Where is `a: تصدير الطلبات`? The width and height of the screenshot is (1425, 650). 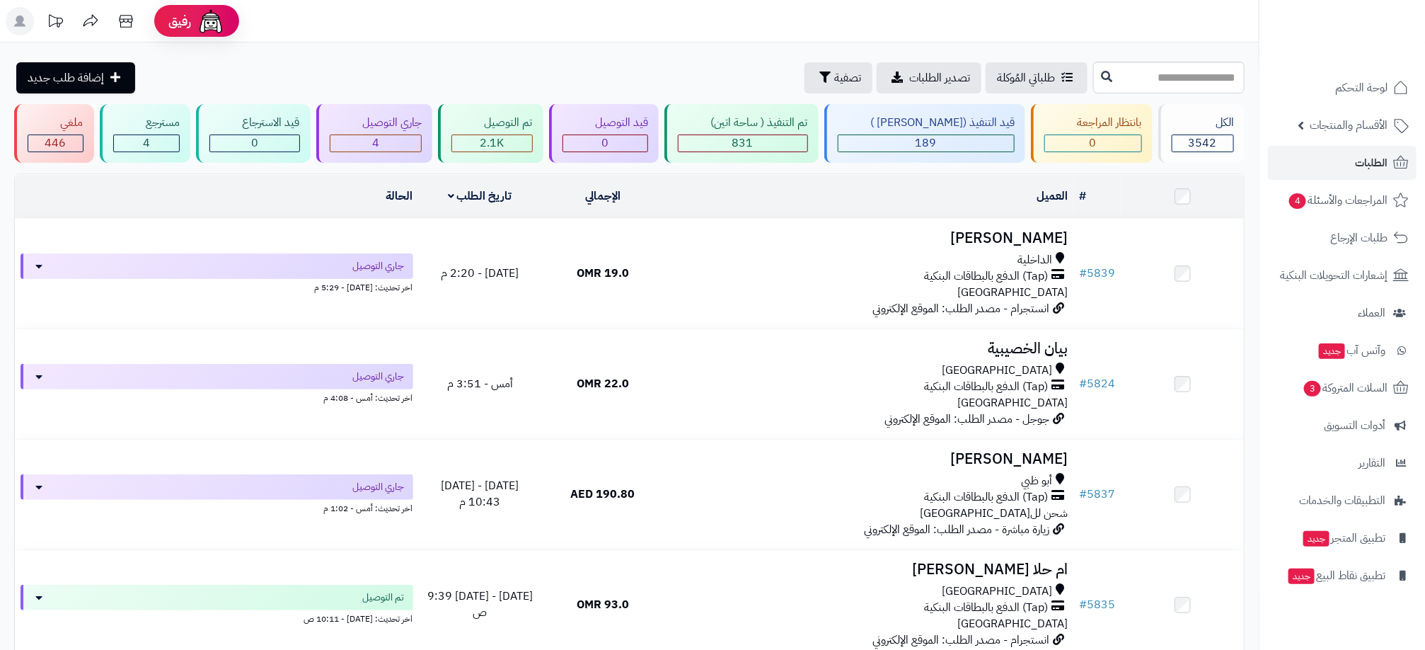 a: تصدير الطلبات is located at coordinates (929, 78).